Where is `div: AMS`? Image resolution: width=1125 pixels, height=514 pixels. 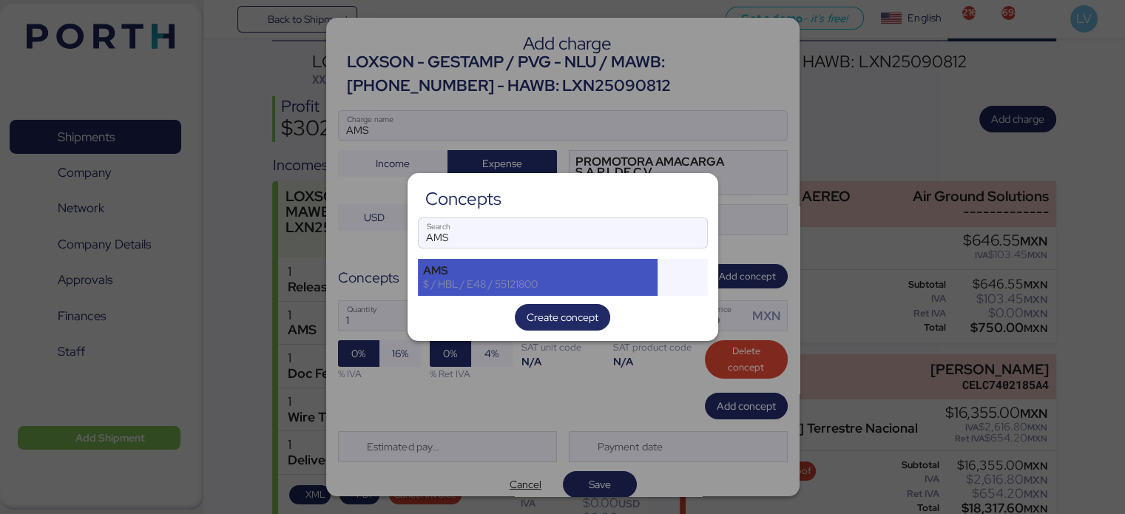
div: AMS is located at coordinates (538, 271).